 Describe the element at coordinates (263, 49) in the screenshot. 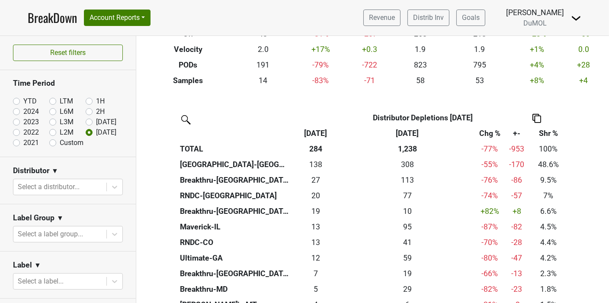

I see `td: 2.0` at that location.